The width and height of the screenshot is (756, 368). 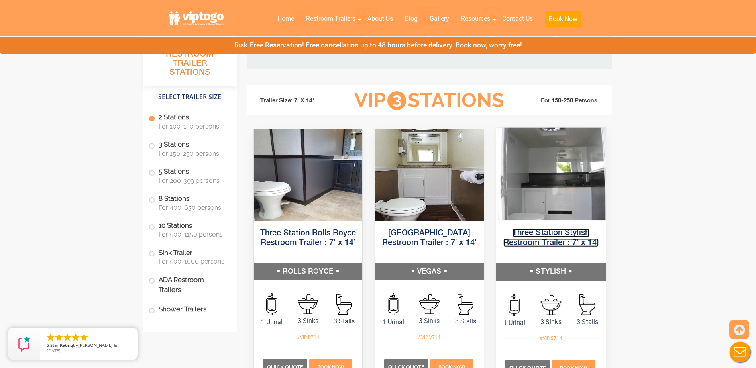 What do you see at coordinates (563, 19) in the screenshot?
I see `button: Book Now` at bounding box center [563, 19].